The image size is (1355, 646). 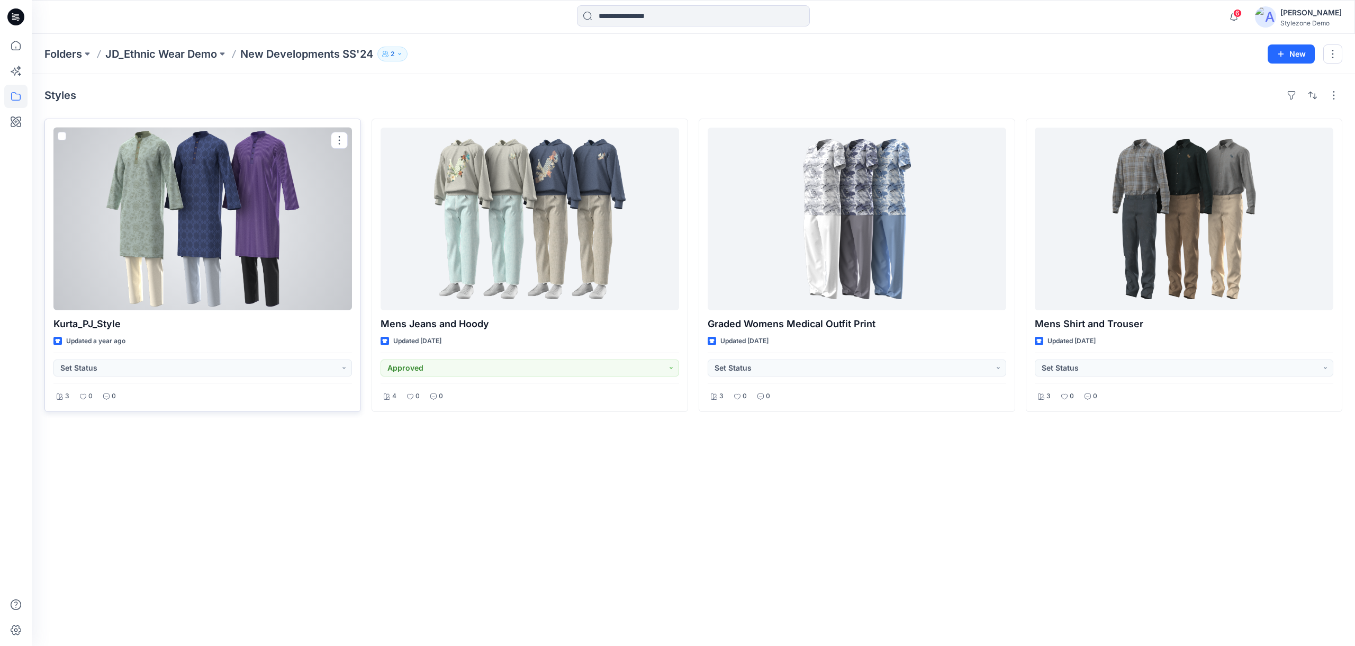 I want to click on p: Mens Shirt and Trouser, so click(x=1184, y=324).